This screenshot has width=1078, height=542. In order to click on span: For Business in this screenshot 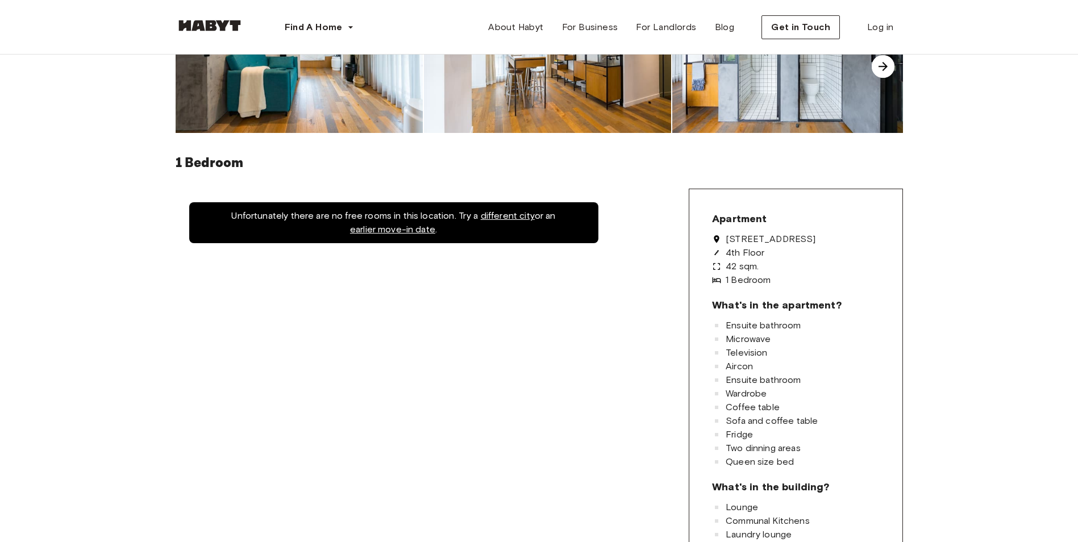, I will do `click(590, 27)`.